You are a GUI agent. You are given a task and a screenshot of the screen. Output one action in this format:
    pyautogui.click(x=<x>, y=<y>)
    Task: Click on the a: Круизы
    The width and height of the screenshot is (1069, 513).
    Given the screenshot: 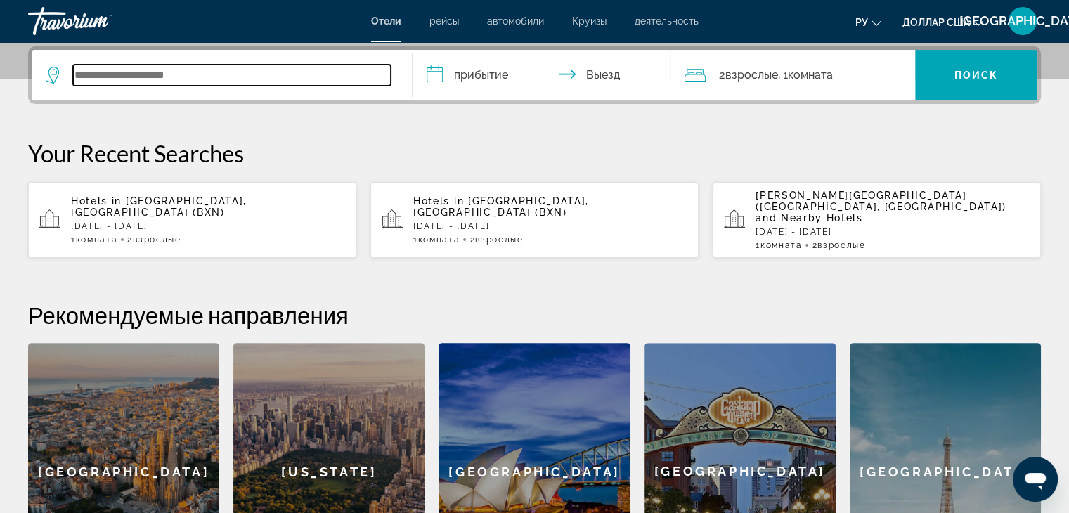 What is the action you would take?
    pyautogui.click(x=589, y=21)
    